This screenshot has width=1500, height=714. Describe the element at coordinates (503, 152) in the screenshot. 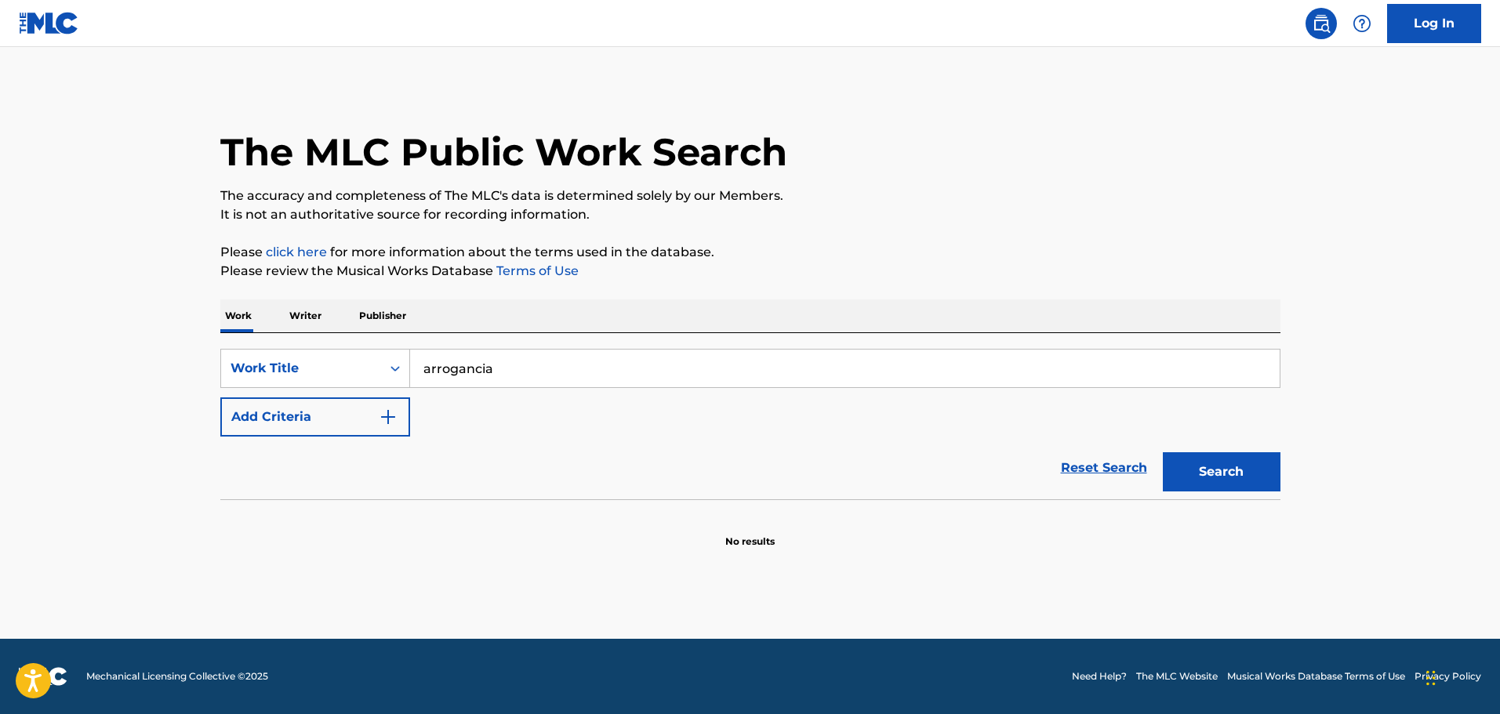

I see `h1: The MLC Public Work Search` at that location.